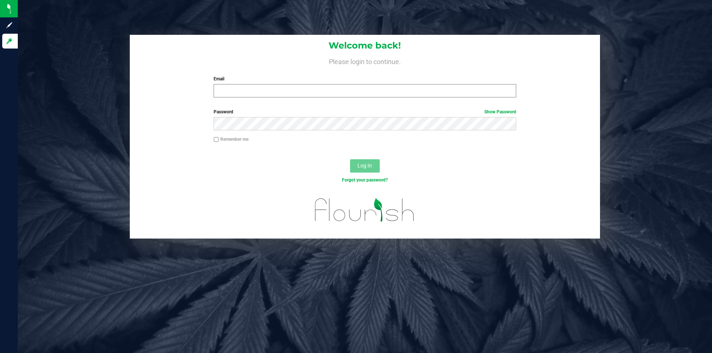 Image resolution: width=712 pixels, height=353 pixels. What do you see at coordinates (231, 139) in the screenshot?
I see `label: Remember me` at bounding box center [231, 139].